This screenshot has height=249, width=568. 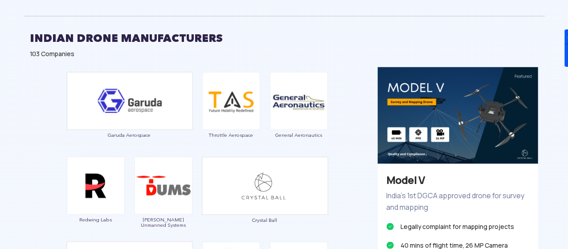 What do you see at coordinates (130, 117) in the screenshot?
I see `a: Garuda Aerospace` at bounding box center [130, 117].